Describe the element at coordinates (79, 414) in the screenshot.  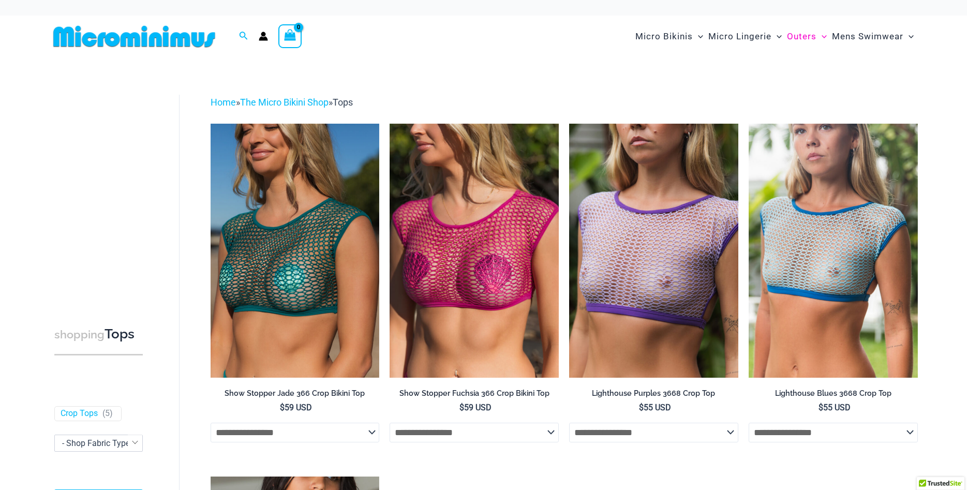
I see `a: Crop Tops` at that location.